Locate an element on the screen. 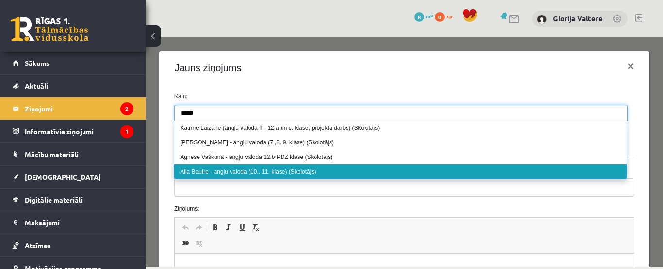 The height and width of the screenshot is (269, 663). a: Maksājumi is located at coordinates (73, 223).